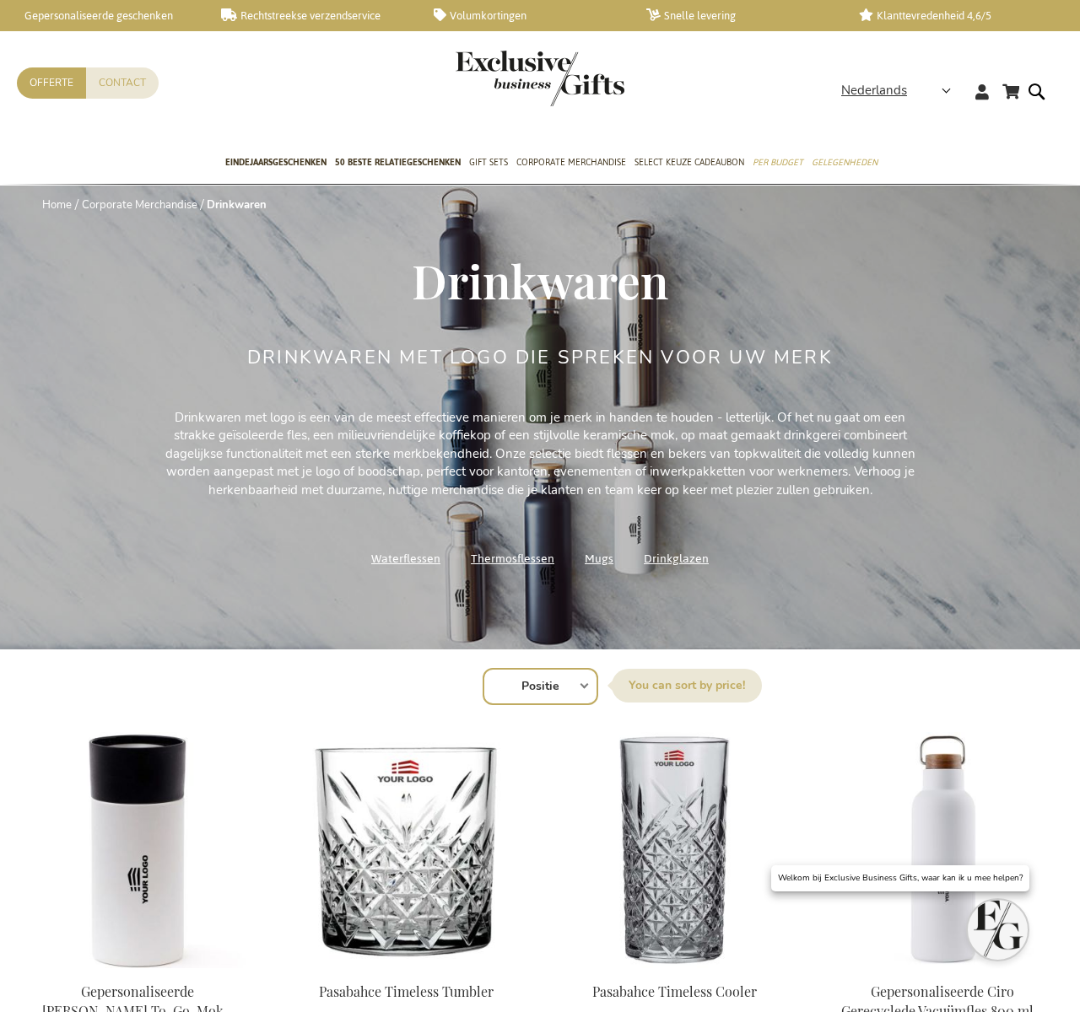 This screenshot has width=1080, height=1012. What do you see at coordinates (512, 558) in the screenshot?
I see `a: Thermosflessen` at bounding box center [512, 558].